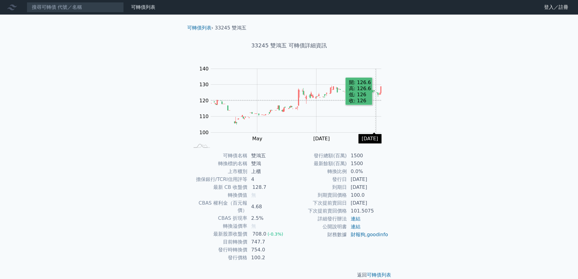 This screenshot has height=279, width=578. What do you see at coordinates (268, 258) in the screenshot?
I see `td: 100.2` at bounding box center [268, 258].